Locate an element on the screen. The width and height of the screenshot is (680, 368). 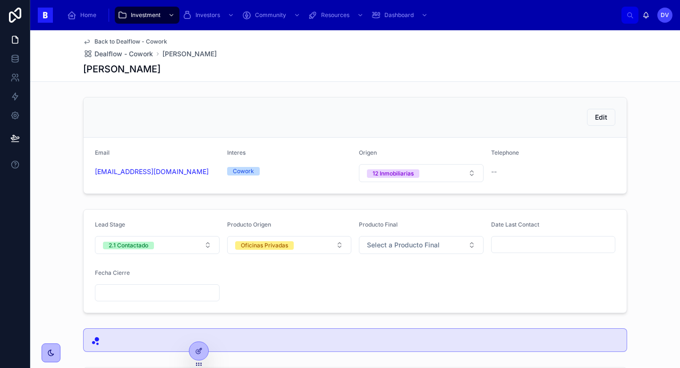
span: Back to Dealflow - Cowork is located at coordinates (131, 42).